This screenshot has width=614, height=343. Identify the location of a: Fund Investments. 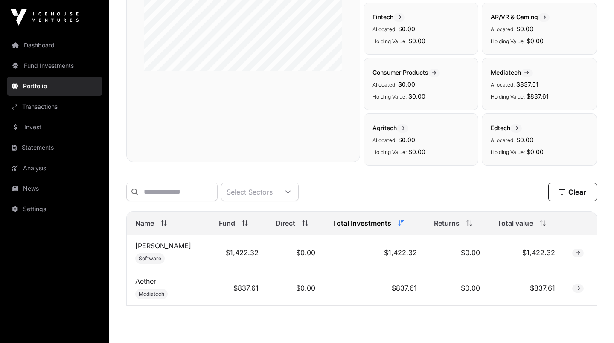
(55, 66).